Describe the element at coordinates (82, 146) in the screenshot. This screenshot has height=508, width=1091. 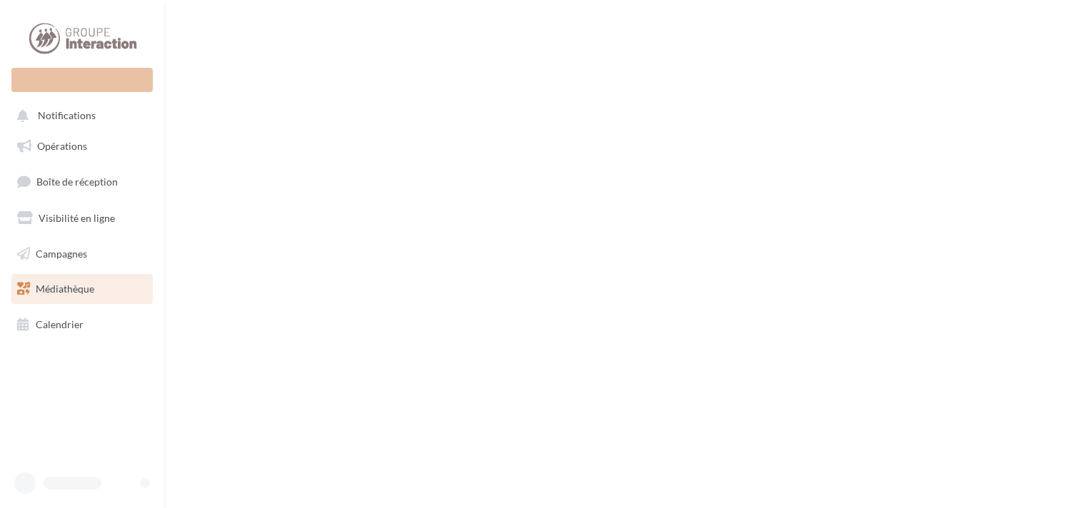
I see `a: Opérations` at that location.